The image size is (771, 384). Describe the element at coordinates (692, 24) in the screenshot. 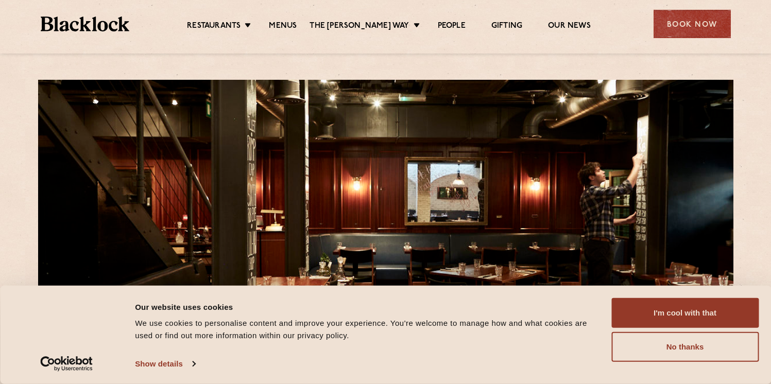

I see `div: Book Now` at that location.